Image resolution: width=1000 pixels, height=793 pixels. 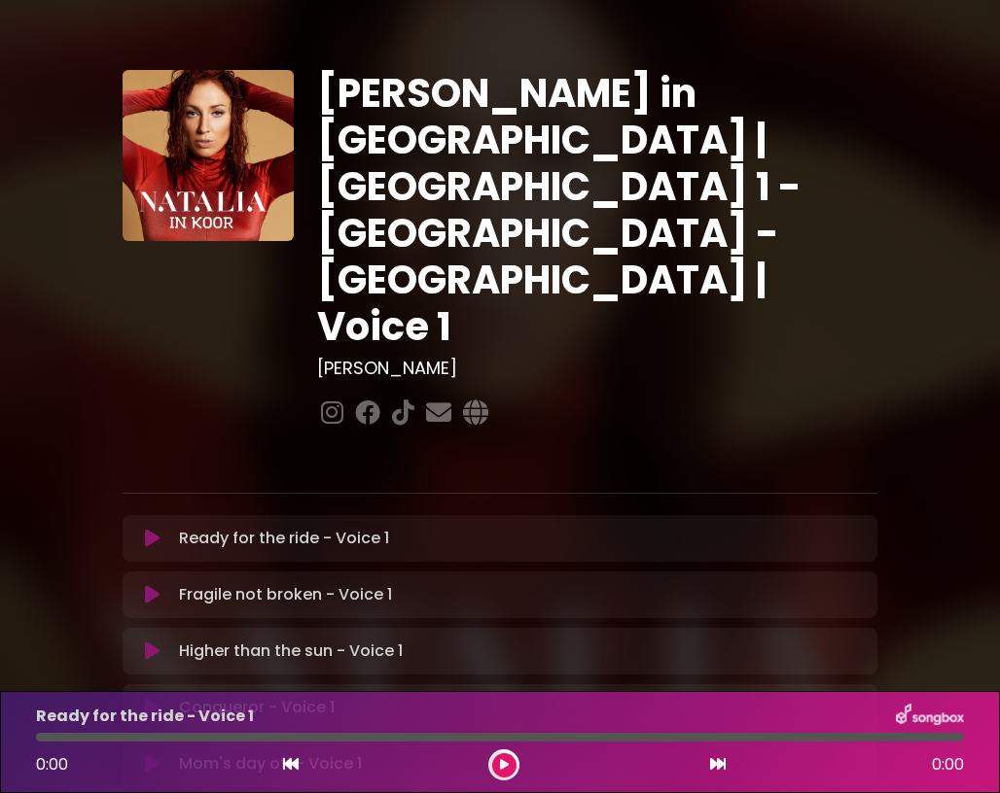 I want to click on img: YTVS25JmS9CLUqXqkEhs, so click(x=208, y=156).